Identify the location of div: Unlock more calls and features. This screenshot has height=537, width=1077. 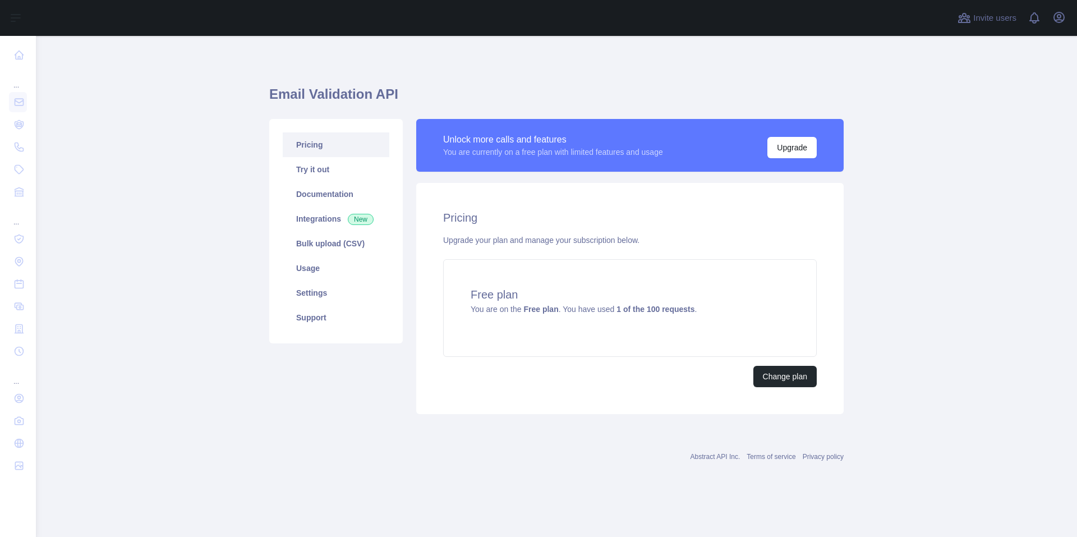
(553, 140).